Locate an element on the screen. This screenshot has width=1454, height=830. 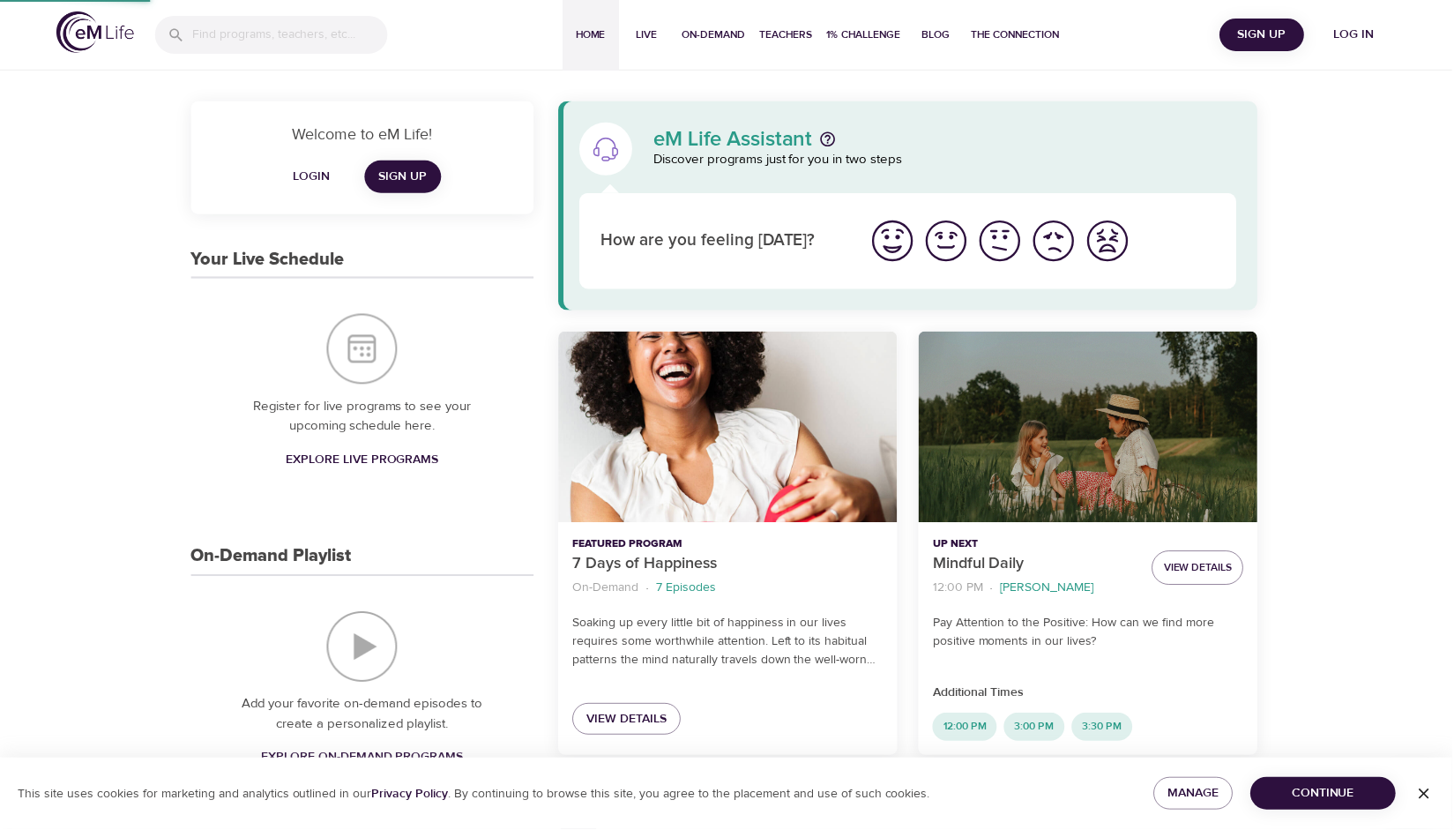
button: Login is located at coordinates (312, 176).